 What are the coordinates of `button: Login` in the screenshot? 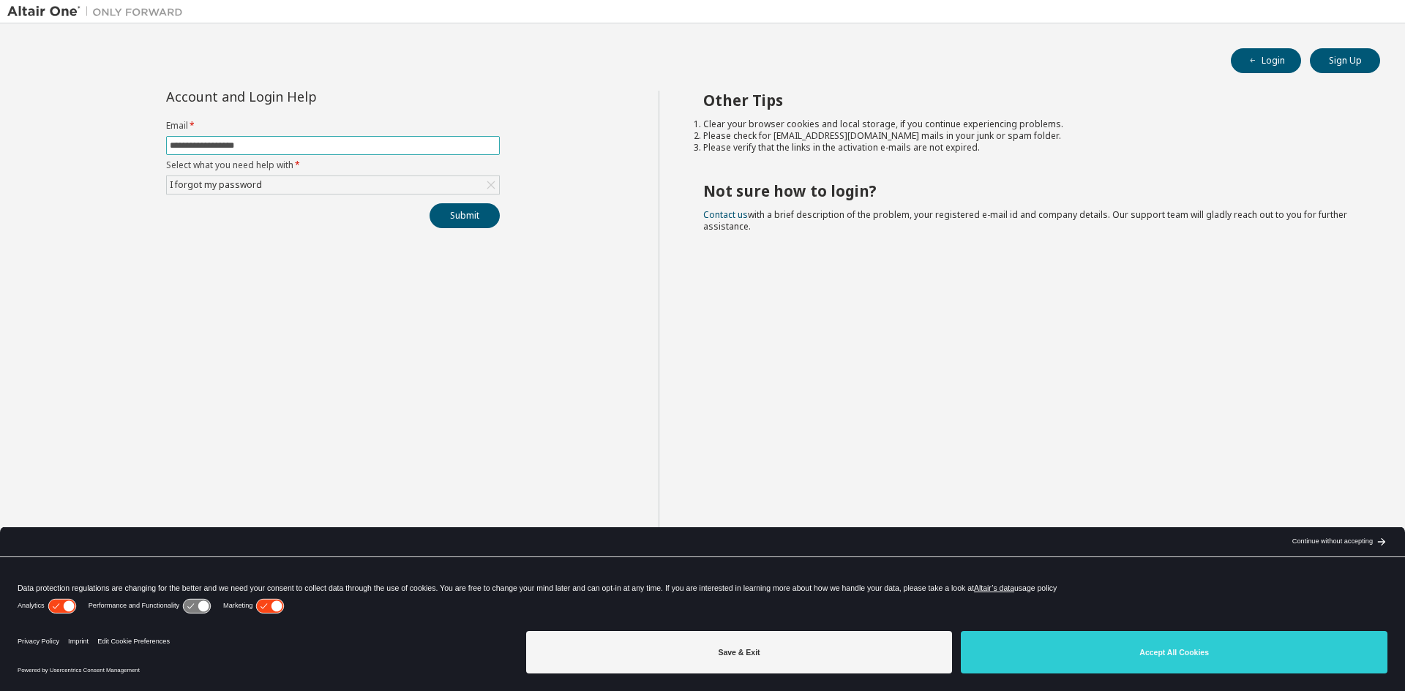 It's located at (1266, 61).